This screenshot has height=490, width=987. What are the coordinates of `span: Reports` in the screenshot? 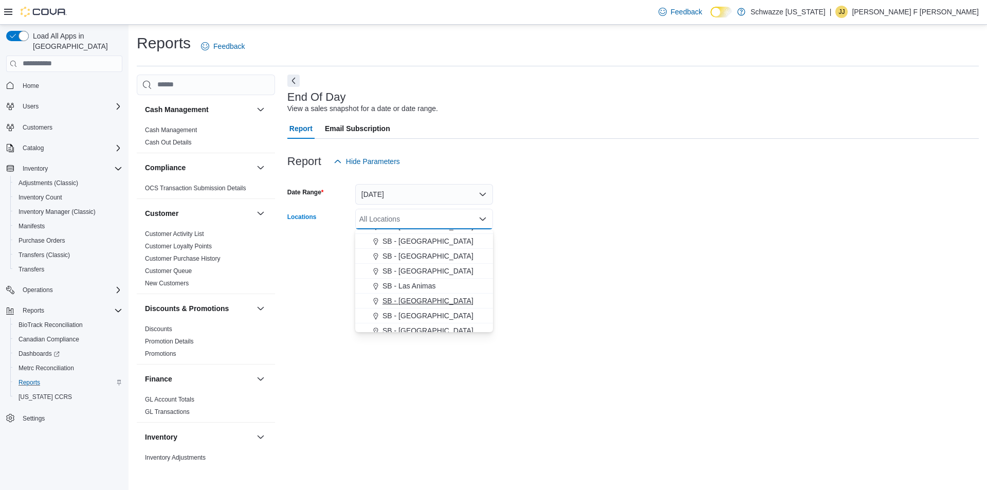 It's located at (70, 311).